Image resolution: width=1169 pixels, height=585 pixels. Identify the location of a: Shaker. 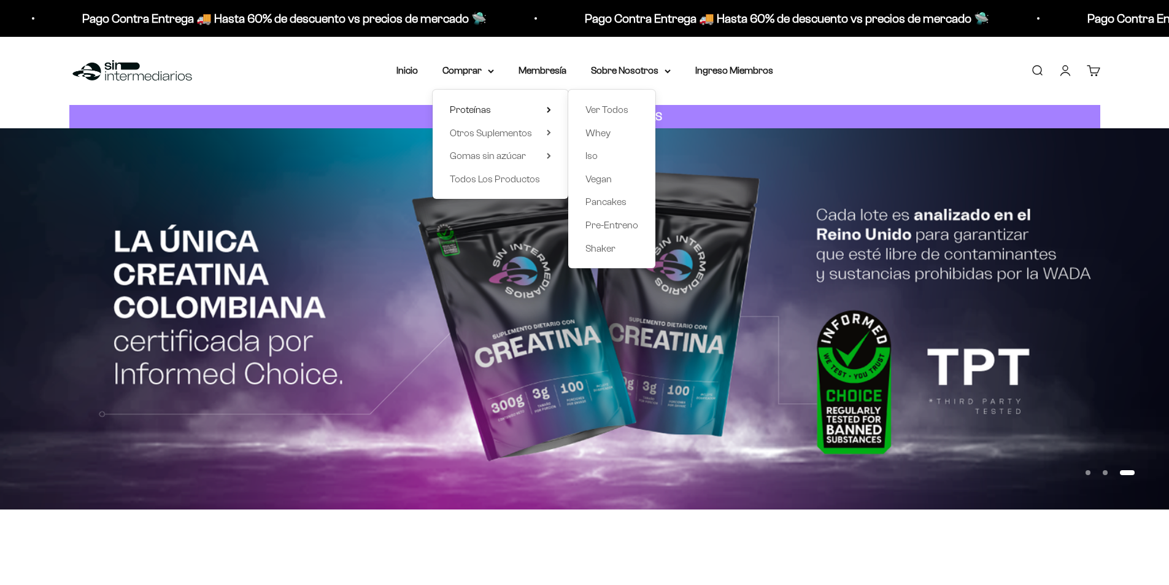
(612, 248).